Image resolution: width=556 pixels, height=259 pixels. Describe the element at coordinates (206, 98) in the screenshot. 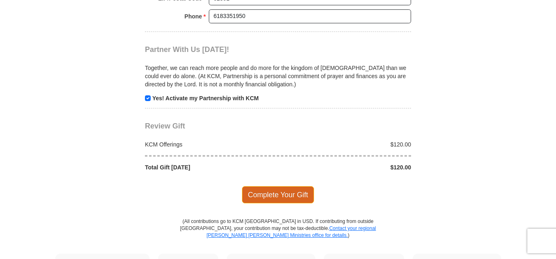

I see `strong: Yes! Activate my Partnership with KCM` at that location.